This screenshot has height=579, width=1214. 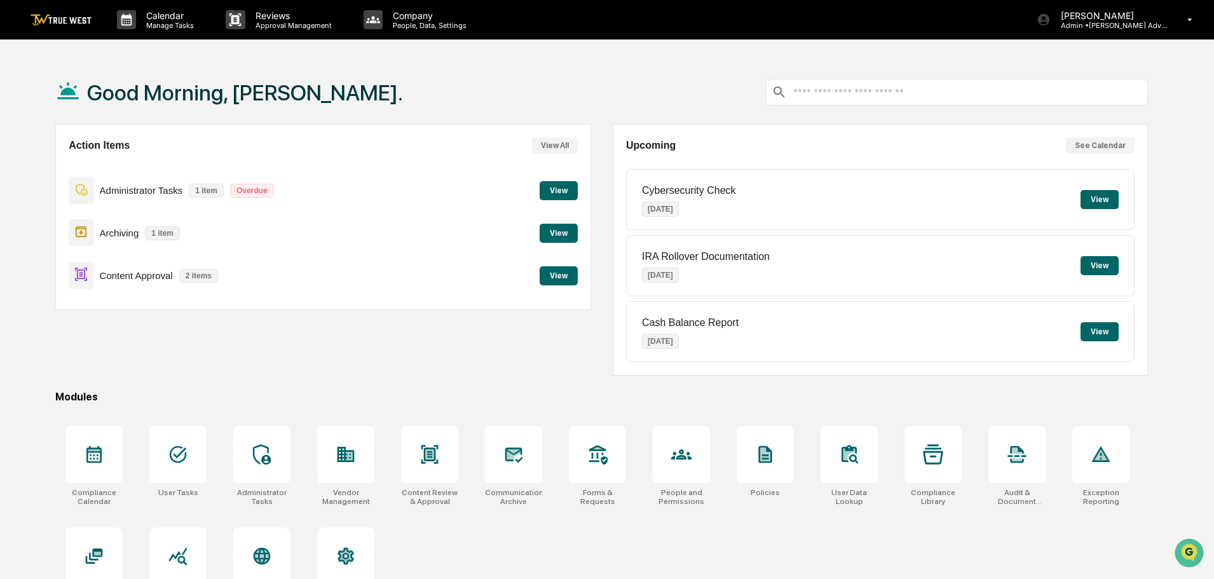 I want to click on p: Content Approval, so click(x=136, y=275).